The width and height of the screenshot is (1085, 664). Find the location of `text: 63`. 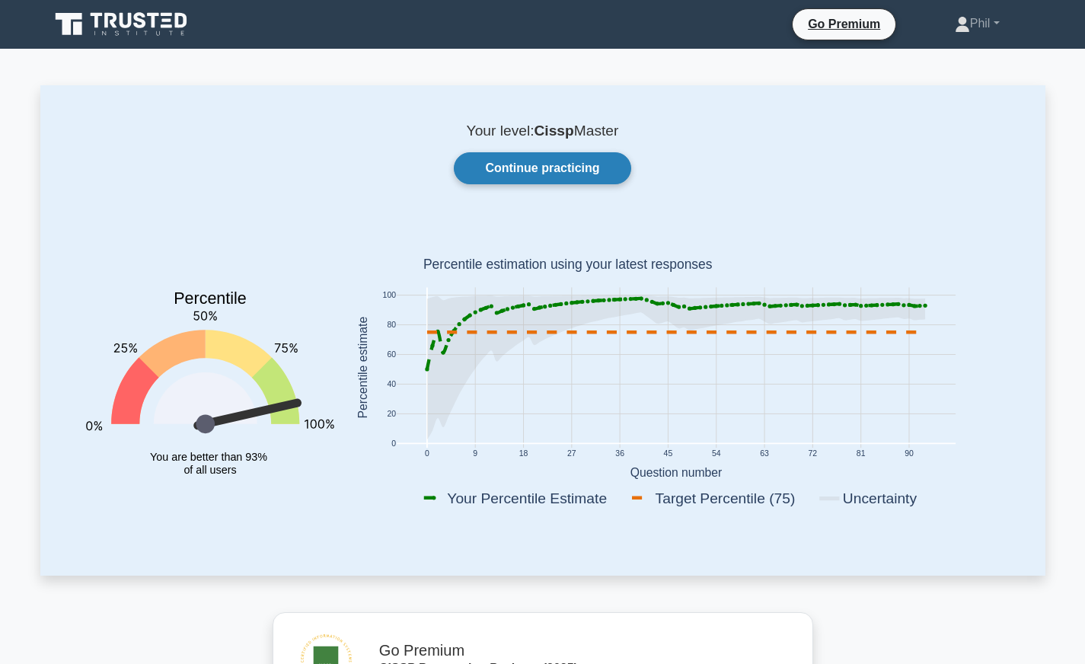

text: 63 is located at coordinates (765, 454).